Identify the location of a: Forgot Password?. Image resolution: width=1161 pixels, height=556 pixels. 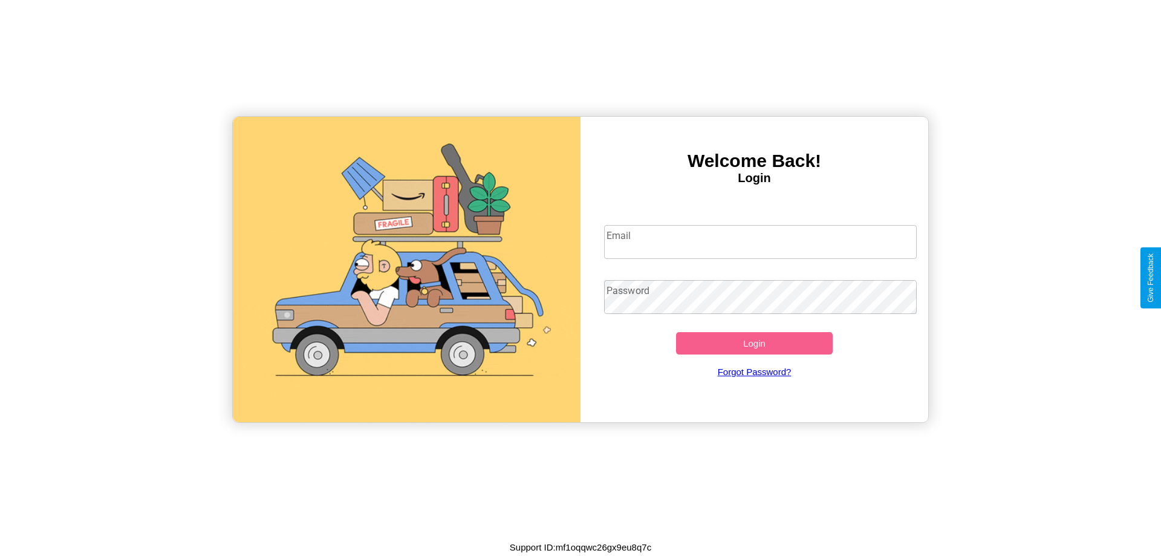
(754, 371).